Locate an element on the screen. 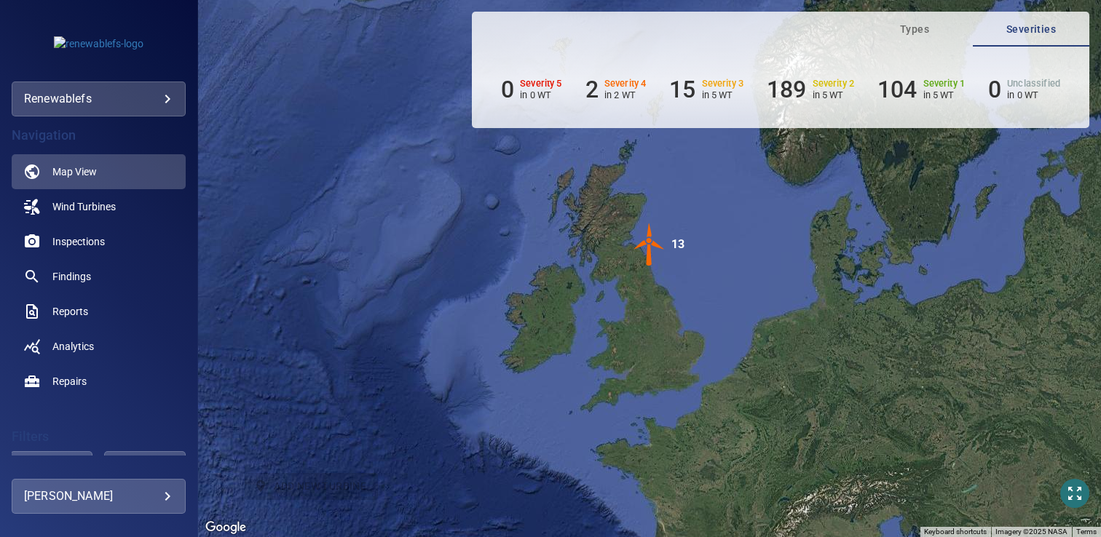 The height and width of the screenshot is (537, 1101). h6: 104 is located at coordinates (897, 90).